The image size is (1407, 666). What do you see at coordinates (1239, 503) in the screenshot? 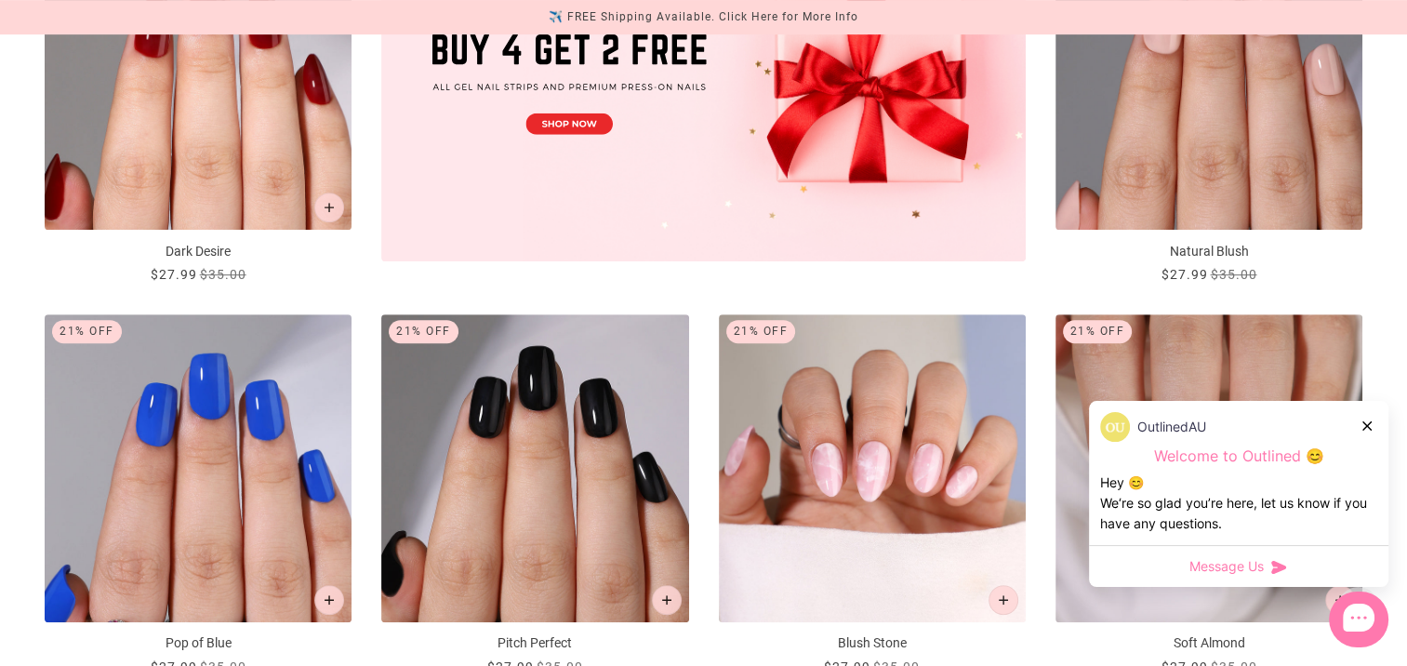
I see `div: Hey 😊 We‘re so glad you’re here, let us know if you have any questions.` at bounding box center [1239, 503].